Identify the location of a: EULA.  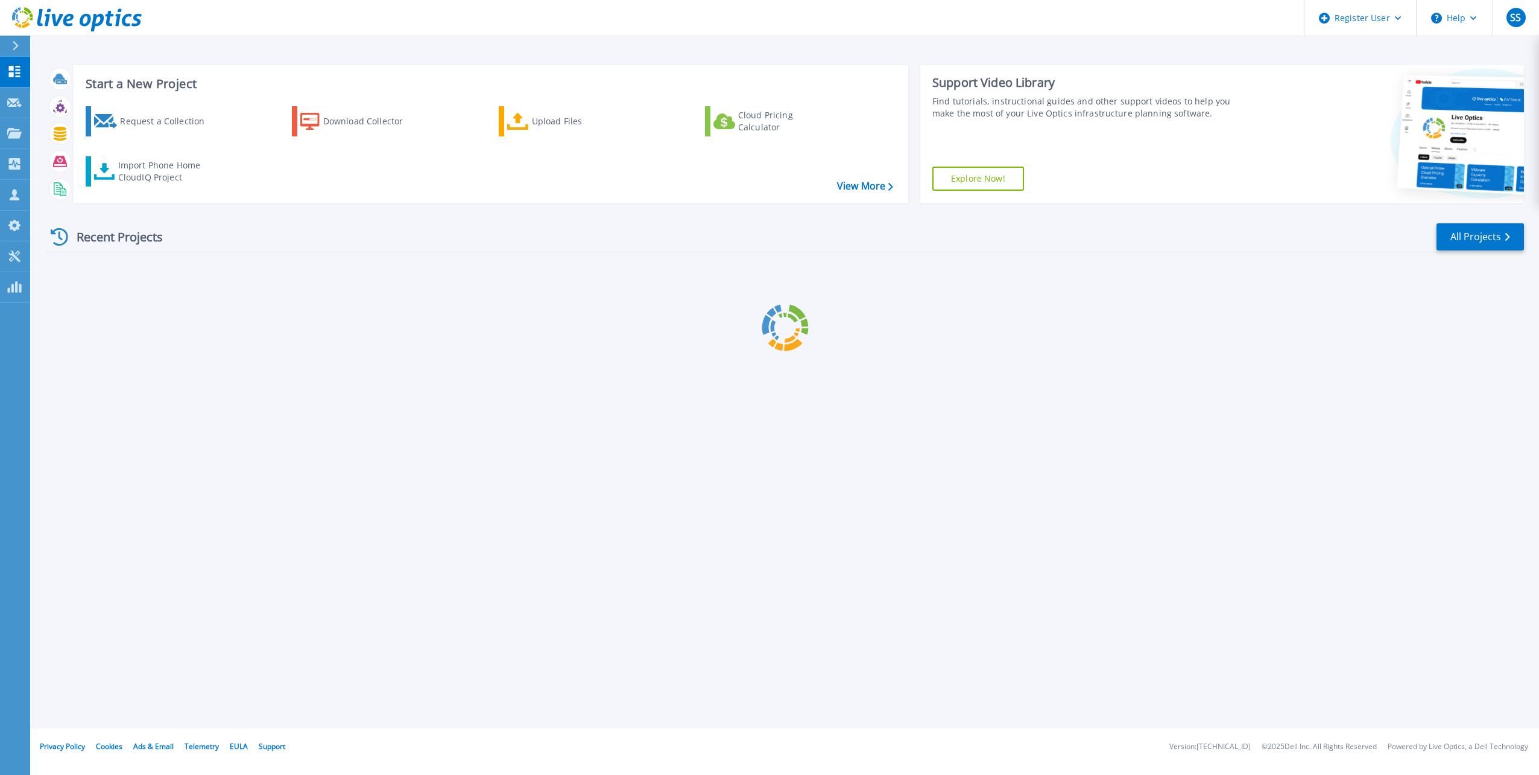
(239, 746).